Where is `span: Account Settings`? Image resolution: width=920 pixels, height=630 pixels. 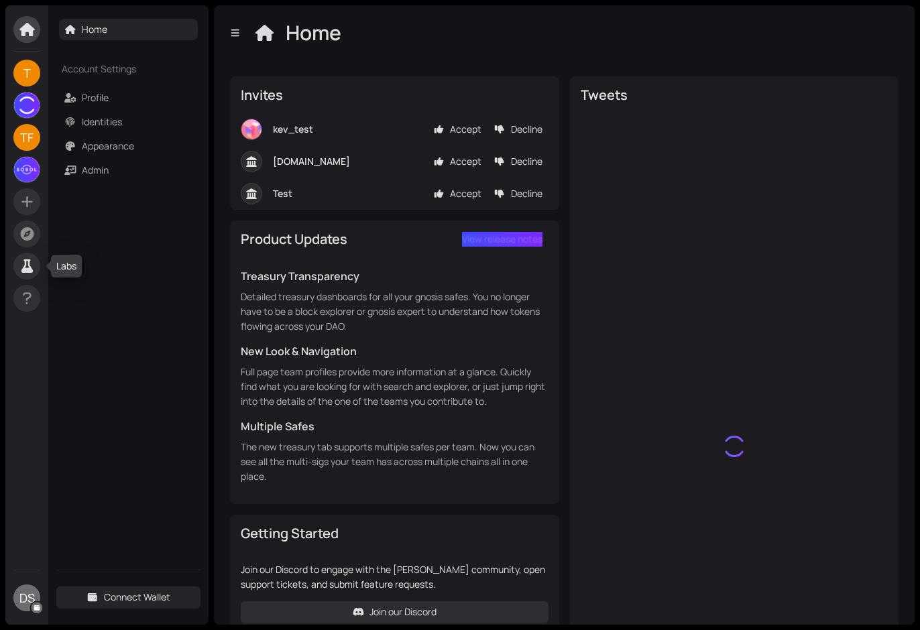
span: Account Settings is located at coordinates (117, 69).